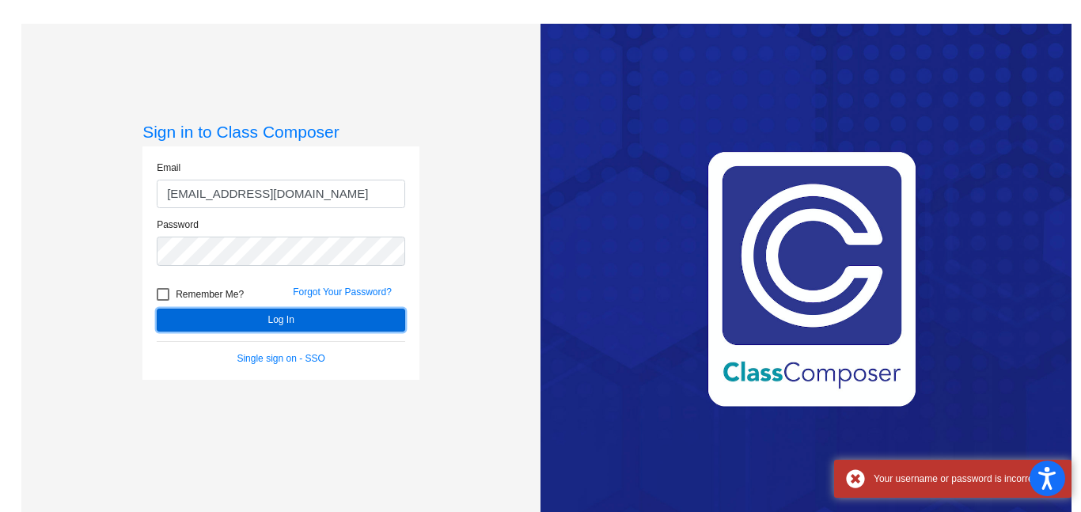 The width and height of the screenshot is (1081, 512). Describe the element at coordinates (169, 168) in the screenshot. I see `label: Email` at that location.